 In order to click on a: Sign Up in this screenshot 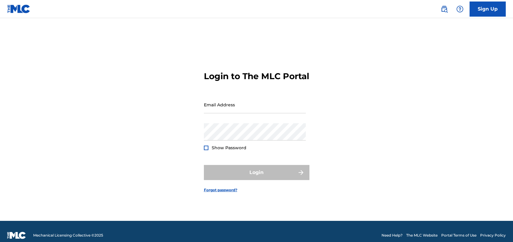, I will do `click(488, 9)`.